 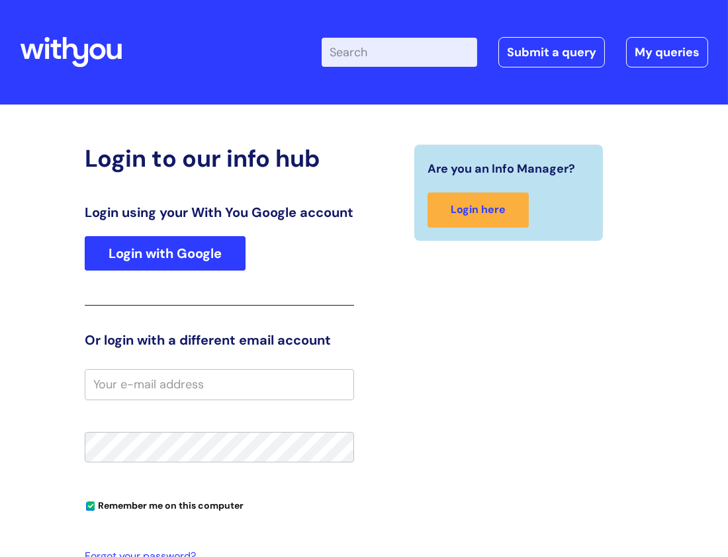 What do you see at coordinates (219, 212) in the screenshot?
I see `h3: Login using your With You Google account` at bounding box center [219, 212].